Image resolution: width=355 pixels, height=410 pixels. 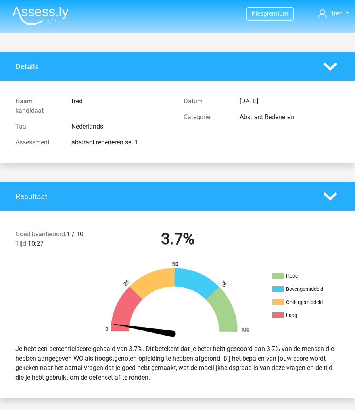 I want to click on div: Je hebt een percentielscore gehaald van 3.7%. Dit betekent dat je beter hebt gescoord dan 3.7% va..., so click(x=177, y=364).